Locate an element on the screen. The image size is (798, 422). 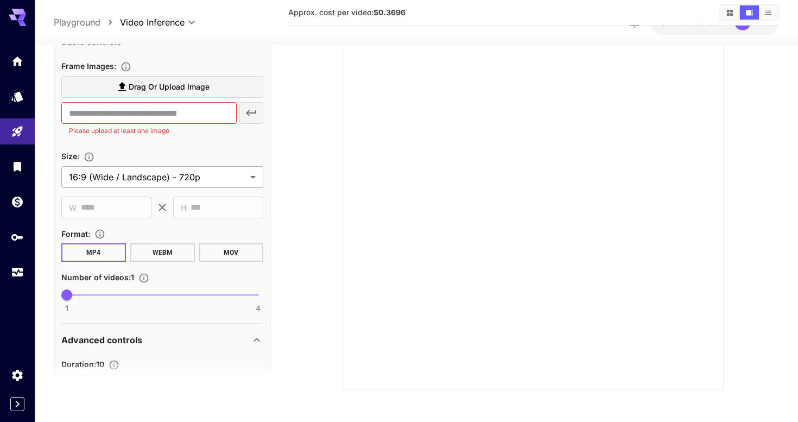
span: Duration : 10 is located at coordinates (83, 363).